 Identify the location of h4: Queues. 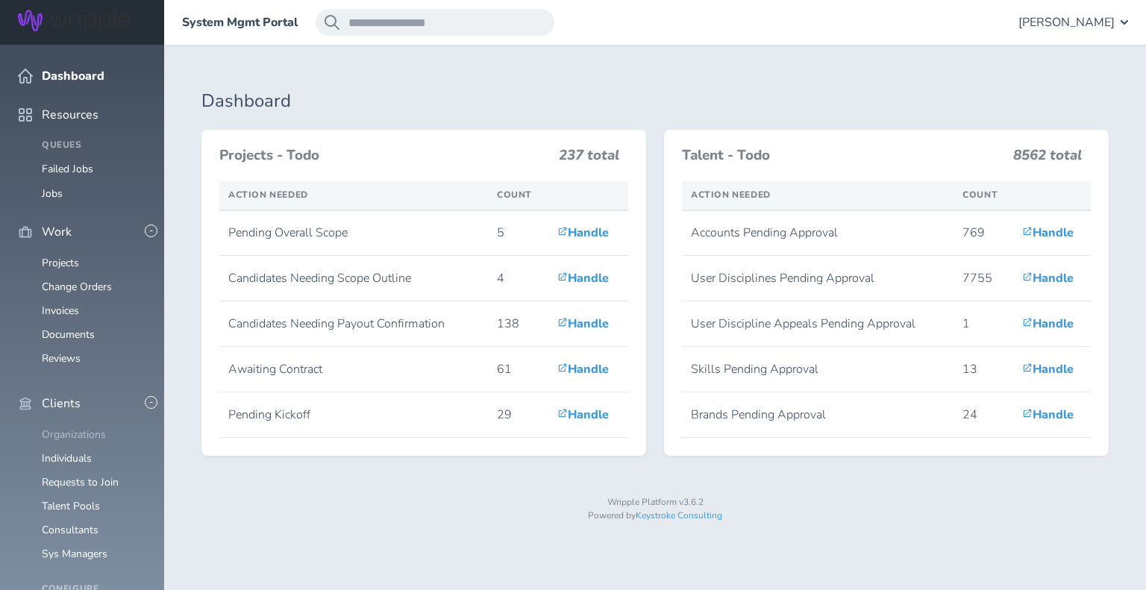
(94, 146).